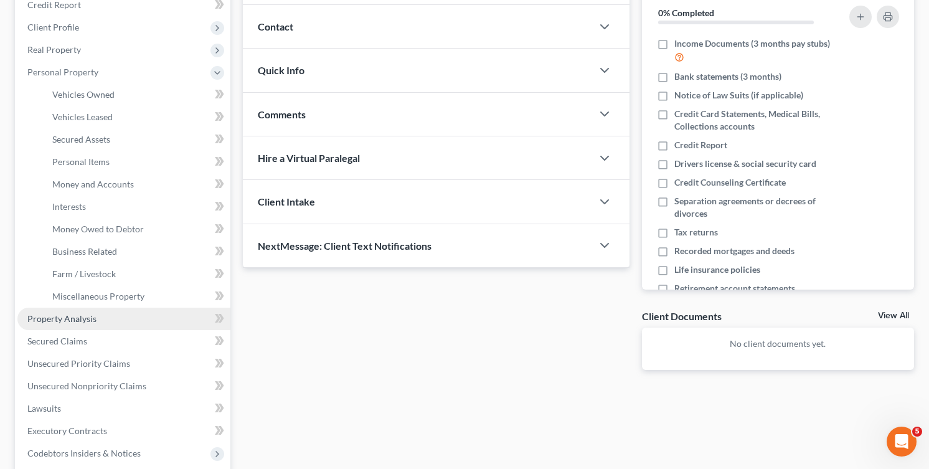  Describe the element at coordinates (745, 164) in the screenshot. I see `span: Drivers license & social security card` at that location.